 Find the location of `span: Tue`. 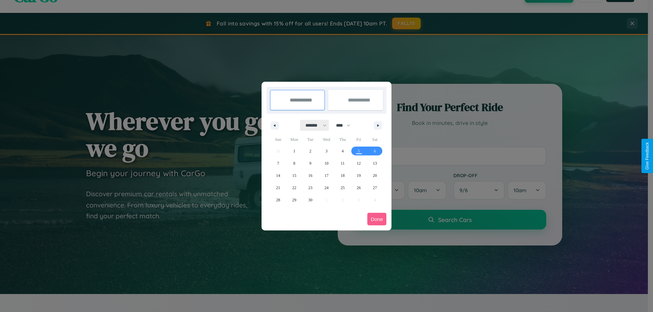

span: Tue is located at coordinates (310, 140).